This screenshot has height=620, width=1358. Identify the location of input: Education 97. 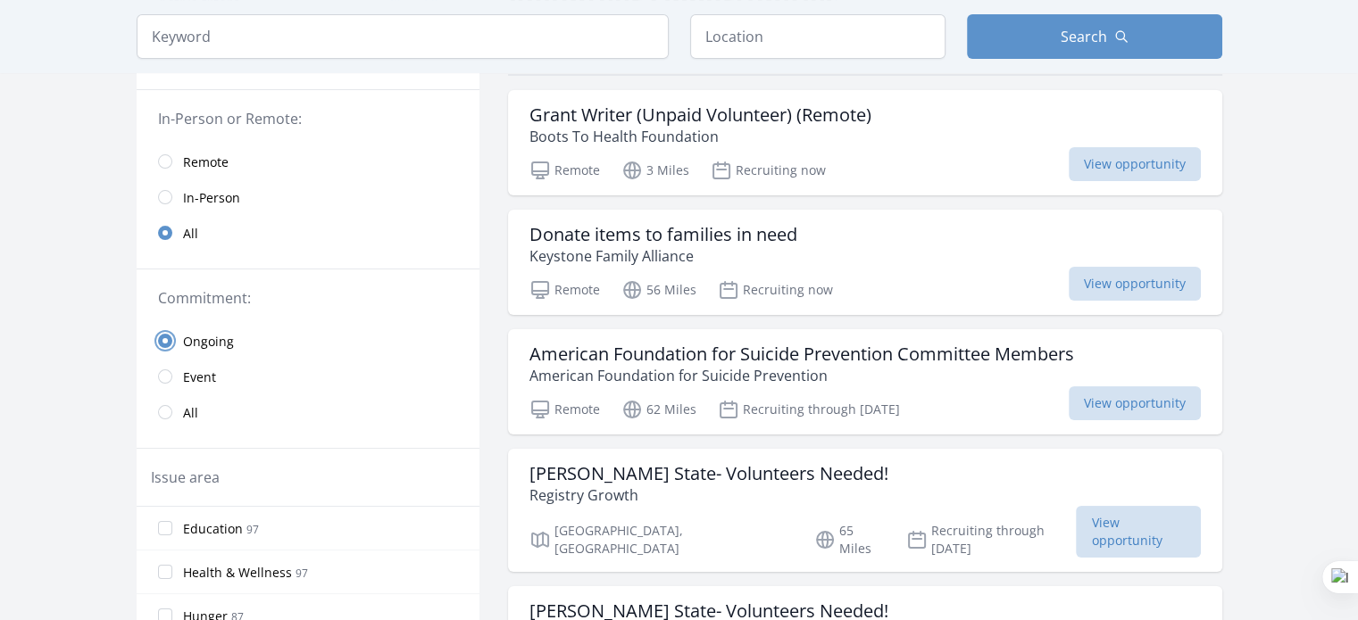
(165, 528).